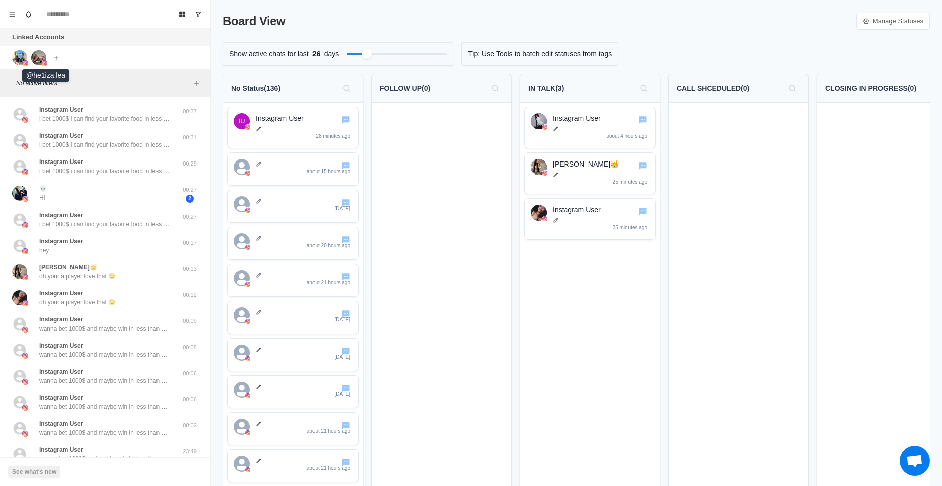 The height and width of the screenshot is (486, 942). What do you see at coordinates (190, 269) in the screenshot?
I see `p: 00:13` at bounding box center [190, 269].